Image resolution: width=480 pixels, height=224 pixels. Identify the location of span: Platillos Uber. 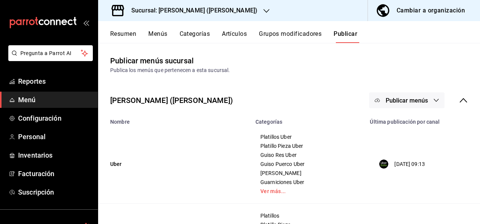
(308, 137).